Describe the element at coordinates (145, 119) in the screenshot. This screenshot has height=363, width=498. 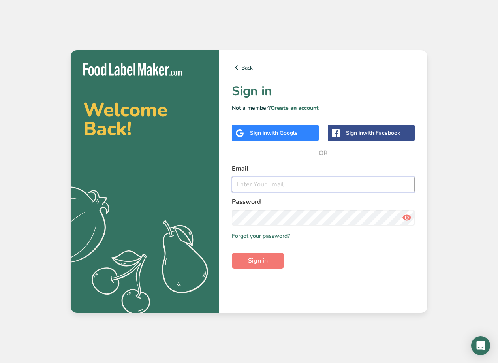
I see `h2: Welcome Back!` at that location.